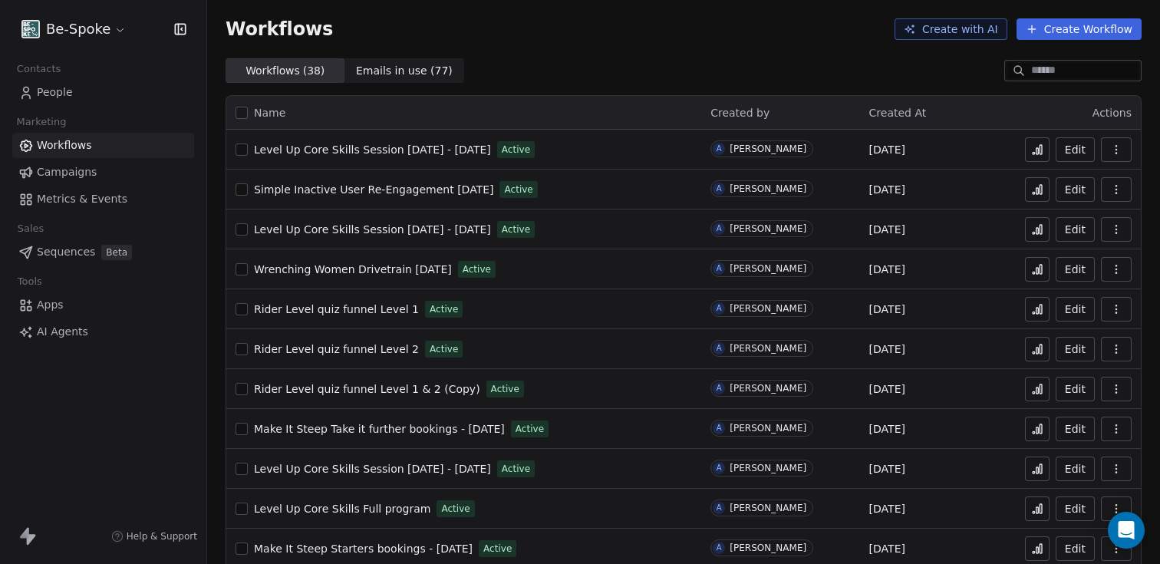 The height and width of the screenshot is (564, 1160). What do you see at coordinates (154, 536) in the screenshot?
I see `a: Help & Support` at bounding box center [154, 536].